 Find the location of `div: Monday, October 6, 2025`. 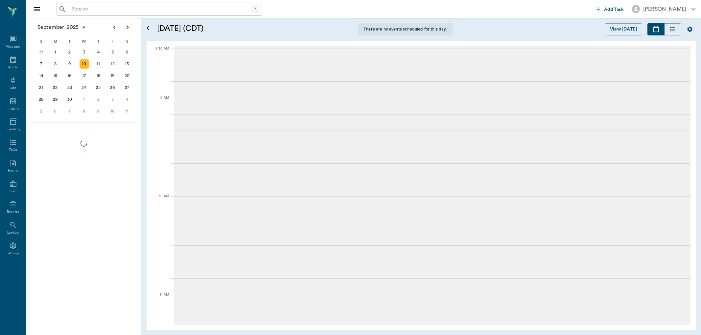

div: Monday, October 6, 2025 is located at coordinates (55, 111).